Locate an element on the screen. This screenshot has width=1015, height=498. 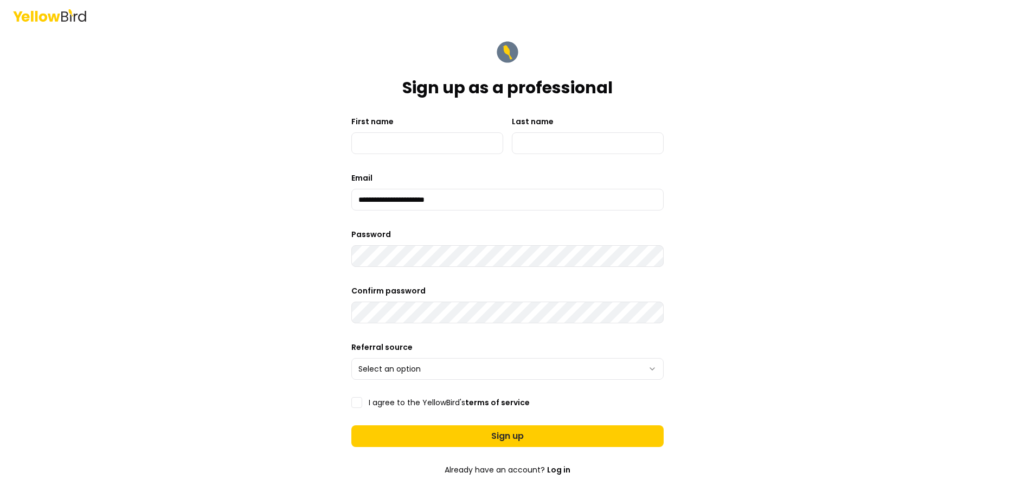
label: I agree to the YellowBird's is located at coordinates (449, 402).